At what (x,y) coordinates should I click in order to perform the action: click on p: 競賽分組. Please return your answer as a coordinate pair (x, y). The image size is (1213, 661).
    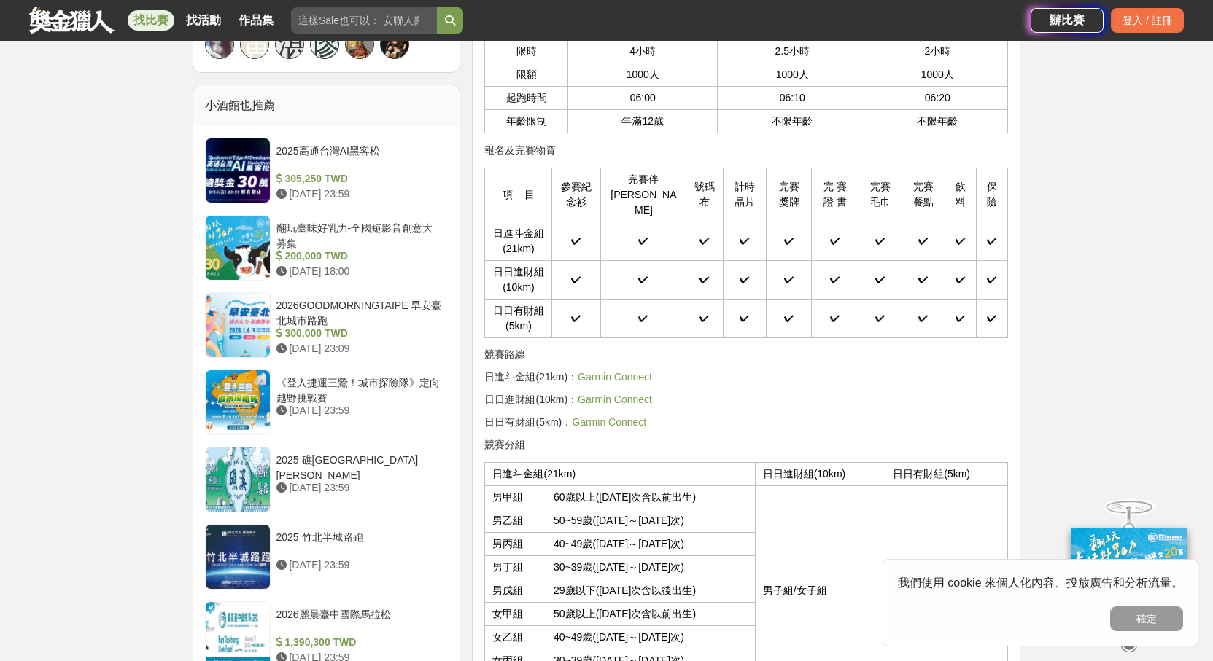
    Looking at the image, I should click on (746, 445).